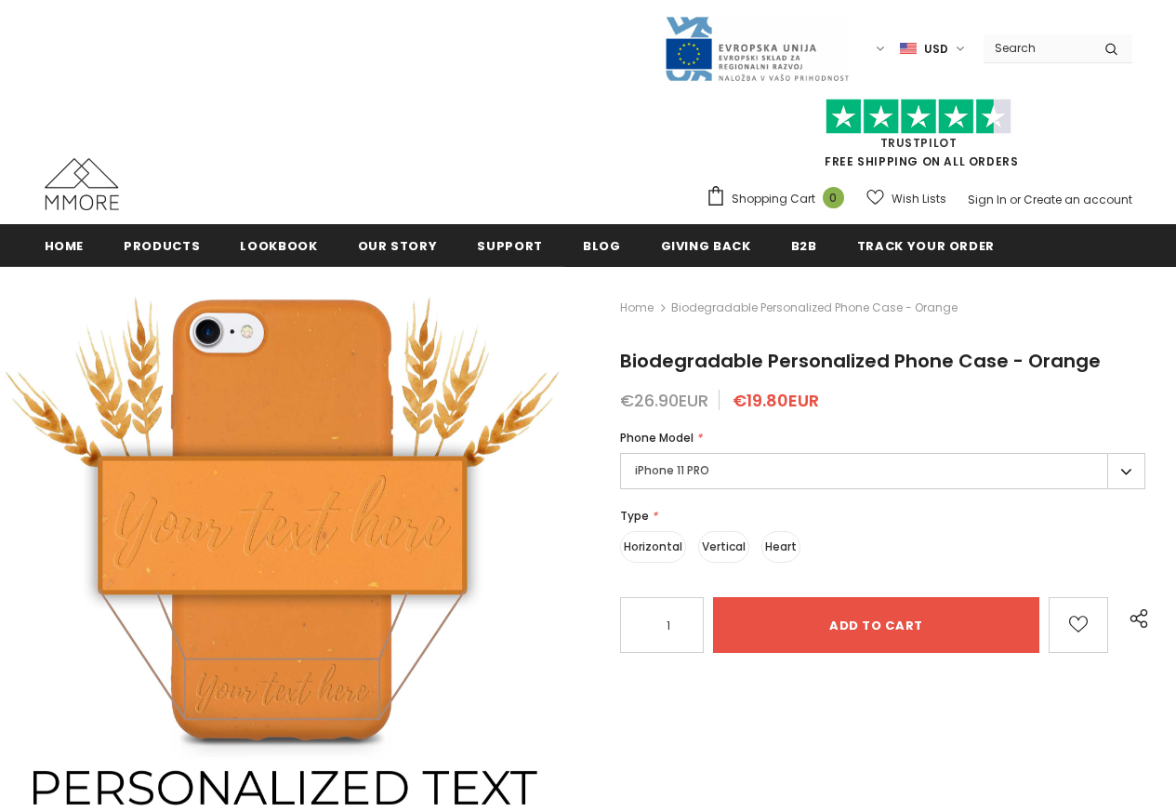  Describe the element at coordinates (706, 245) in the screenshot. I see `a: Giving back` at that location.